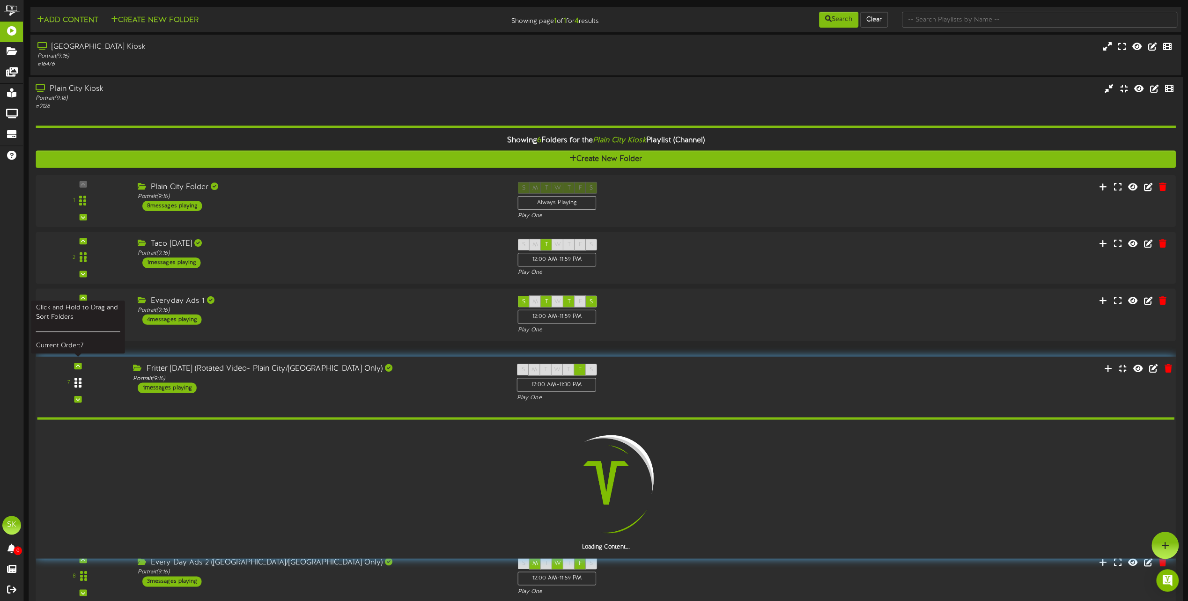 This screenshot has width=1188, height=601. I want to click on div: Showing Folders for the Playlist (Channel), so click(606, 141).